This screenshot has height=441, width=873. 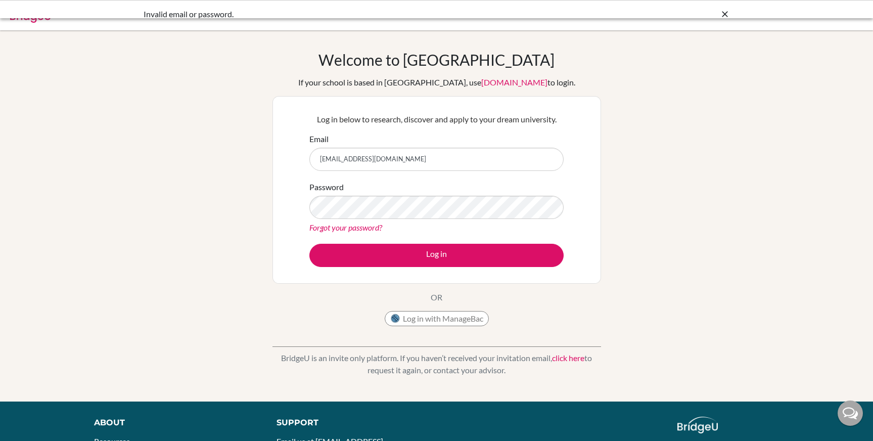 I want to click on button: Log in with ManageBac, so click(x=437, y=319).